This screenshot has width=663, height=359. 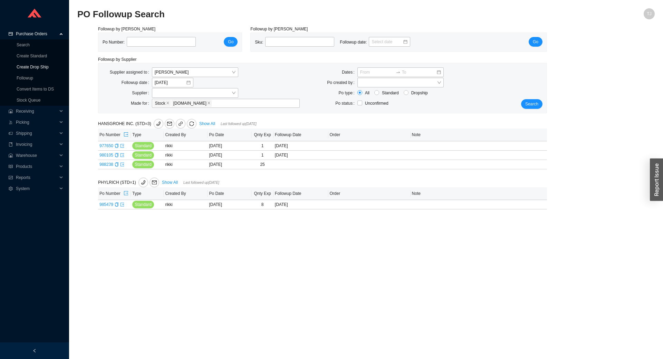 I want to click on span: credit-card, so click(x=11, y=34).